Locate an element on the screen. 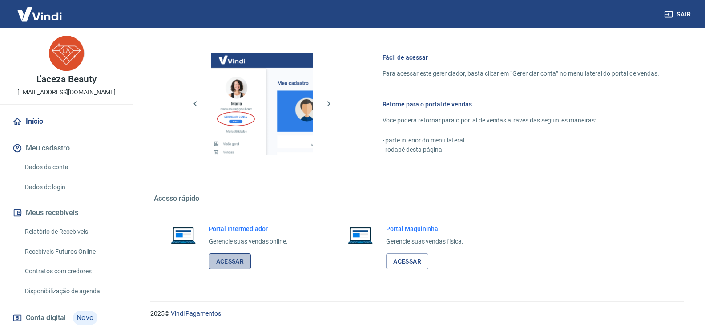 This screenshot has height=329, width=705. a: Dados de login is located at coordinates (72, 187).